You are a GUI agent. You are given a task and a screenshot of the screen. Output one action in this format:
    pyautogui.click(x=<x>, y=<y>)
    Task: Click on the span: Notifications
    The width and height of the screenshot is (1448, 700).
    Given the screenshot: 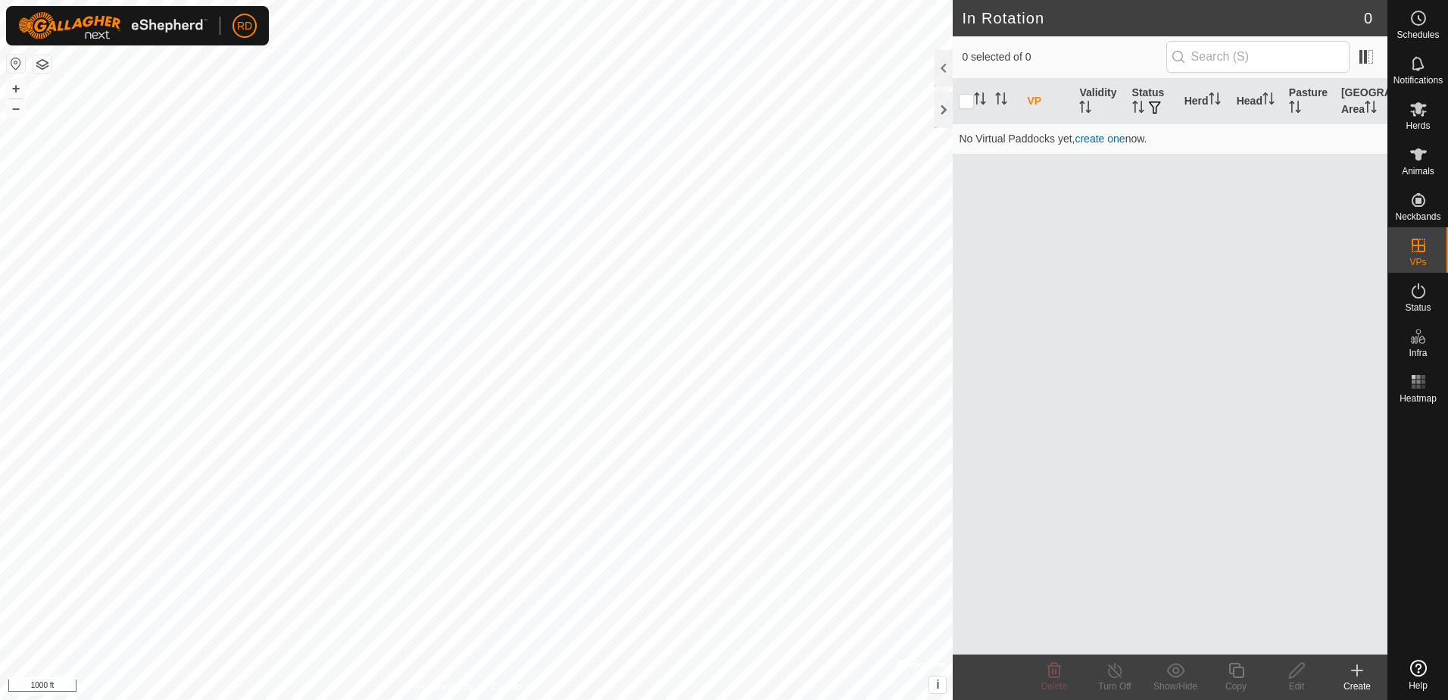 What is the action you would take?
    pyautogui.click(x=1418, y=80)
    